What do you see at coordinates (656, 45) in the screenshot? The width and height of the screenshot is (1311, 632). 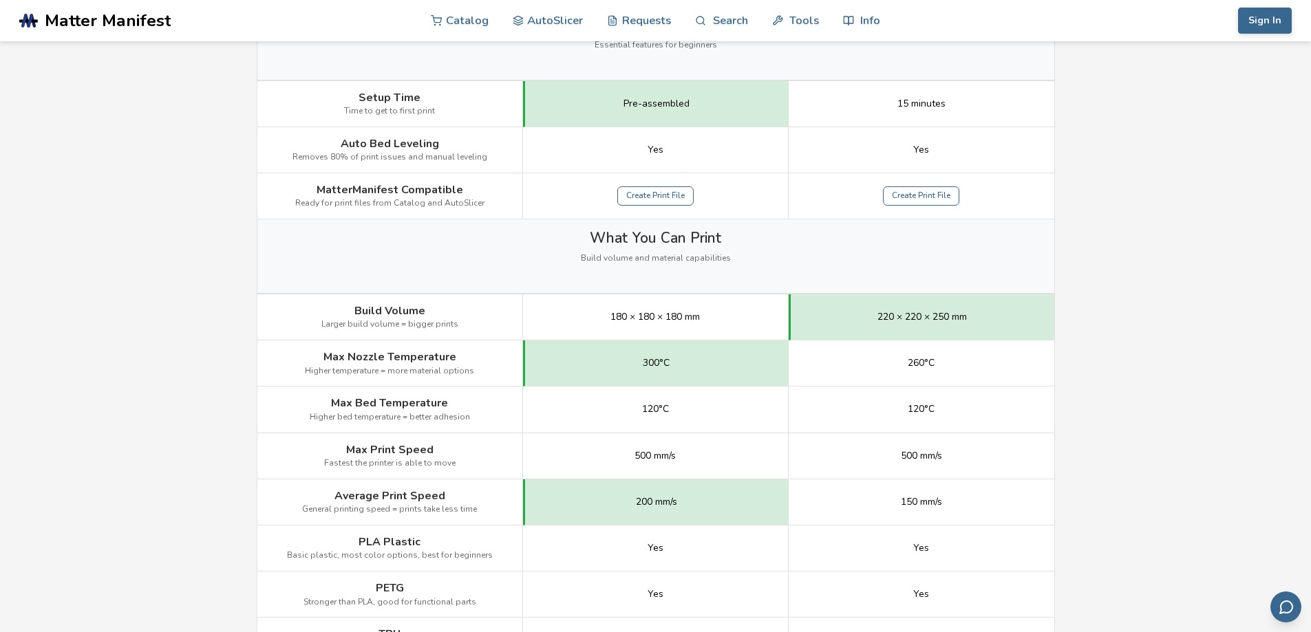 I see `span: Essential features for beginners` at bounding box center [656, 45].